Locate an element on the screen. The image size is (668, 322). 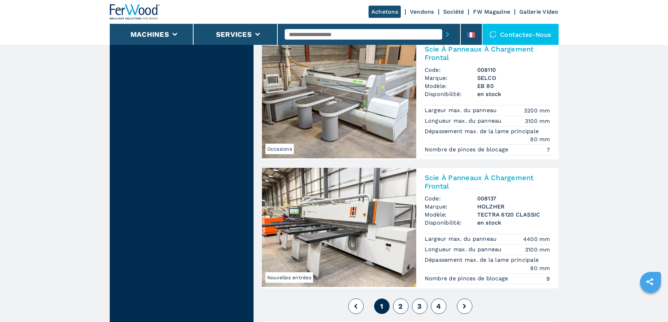
img: Contactez-nous is located at coordinates (493, 34).